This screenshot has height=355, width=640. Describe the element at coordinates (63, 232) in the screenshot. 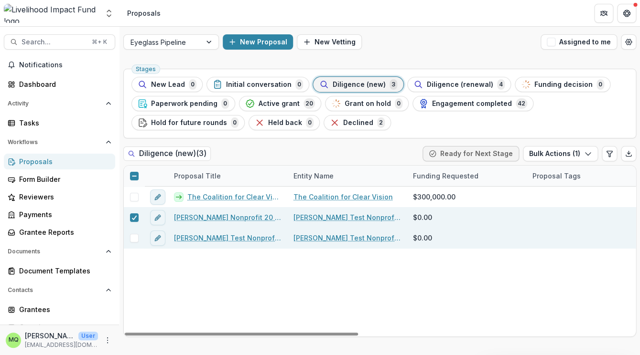

I see `div: Grantee Reports` at that location.